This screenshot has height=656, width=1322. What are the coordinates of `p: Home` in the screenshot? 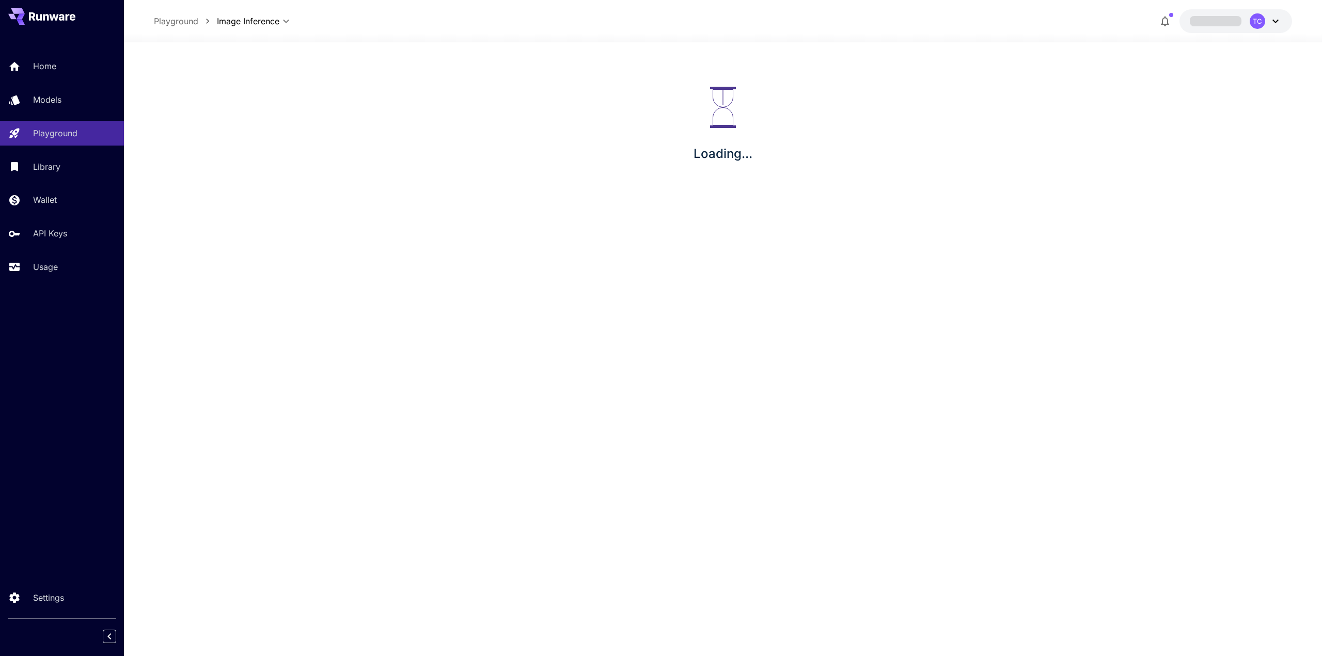 It's located at (44, 66).